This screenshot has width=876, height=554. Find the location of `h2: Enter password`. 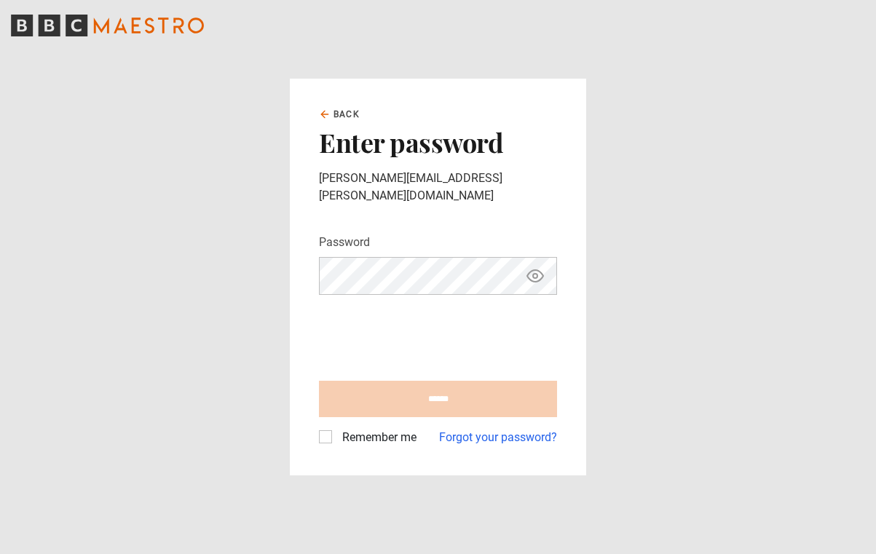

h2: Enter password is located at coordinates (438, 142).